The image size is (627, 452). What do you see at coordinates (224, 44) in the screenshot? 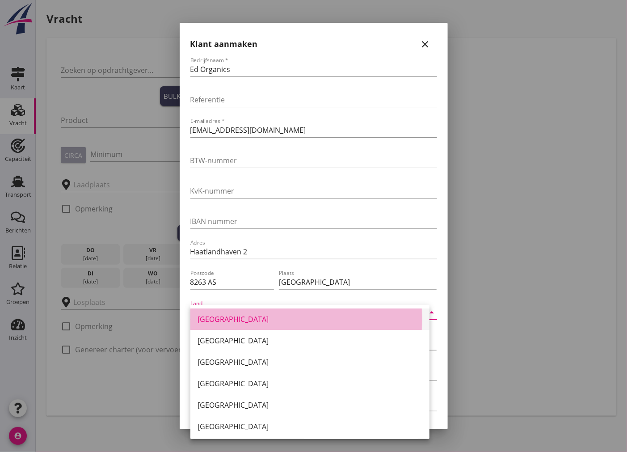
I see `h2: Klant aanmaken` at bounding box center [224, 44].